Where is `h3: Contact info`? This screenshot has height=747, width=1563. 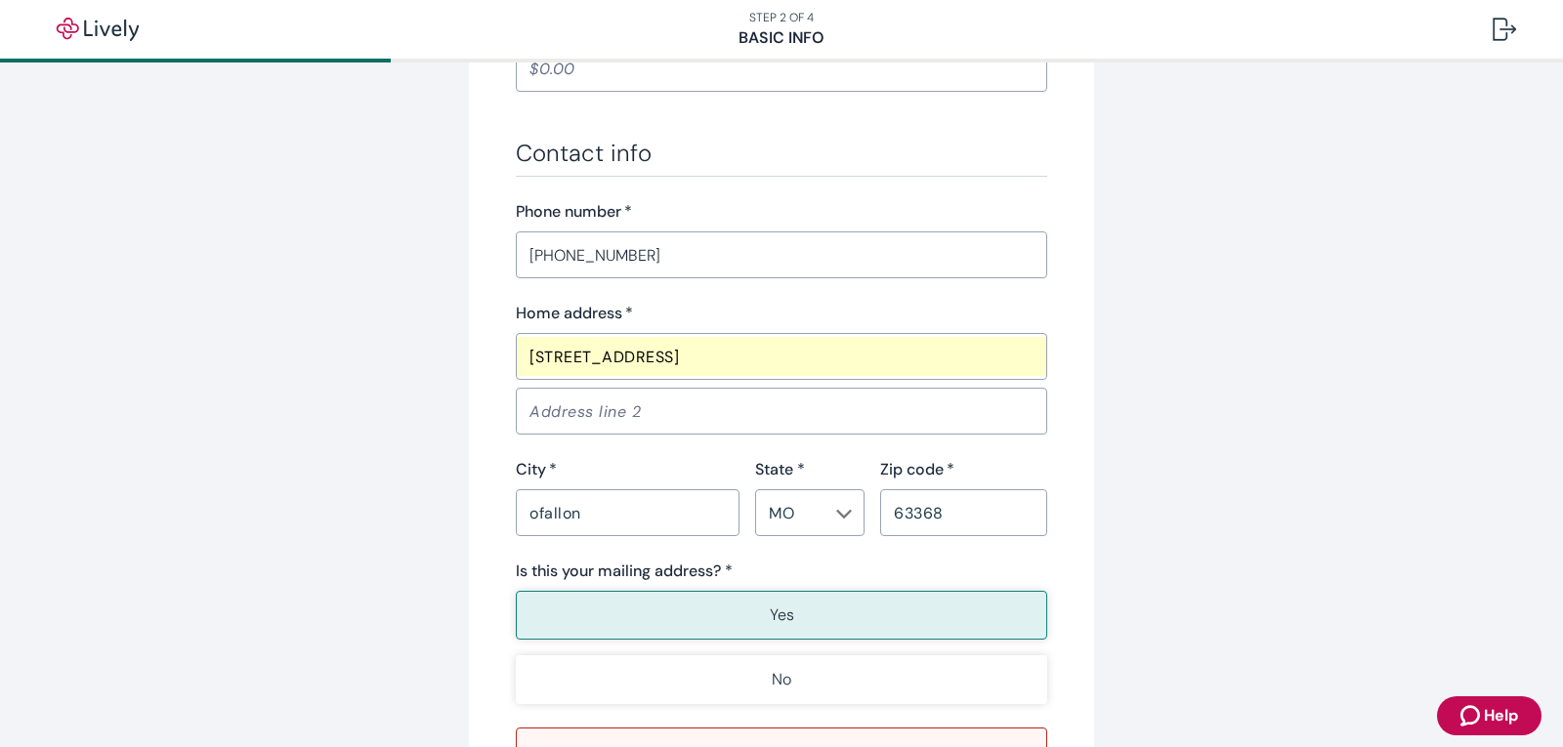
h3: Contact info is located at coordinates (782, 153).